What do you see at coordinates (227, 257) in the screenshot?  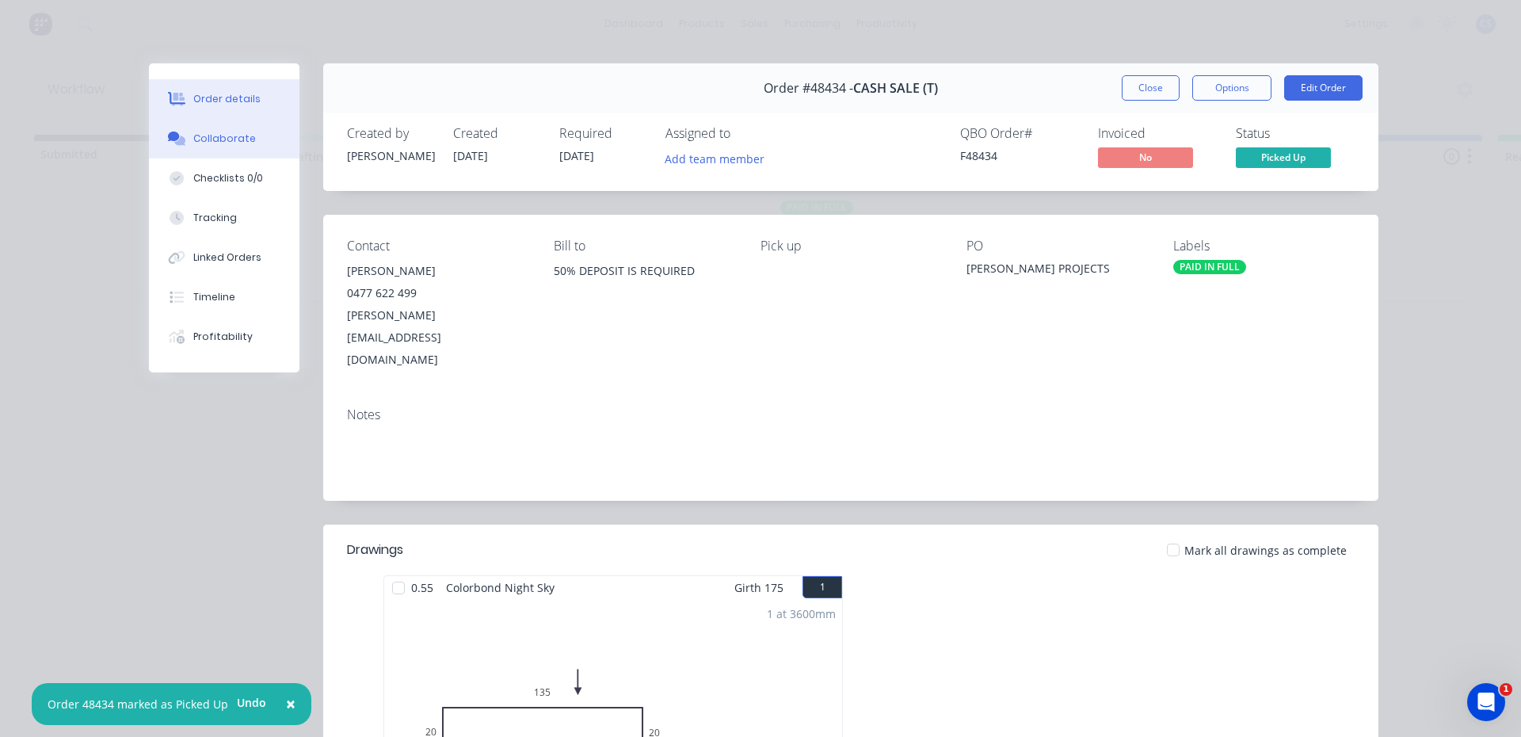 I see `div: Linked Orders` at bounding box center [227, 257].